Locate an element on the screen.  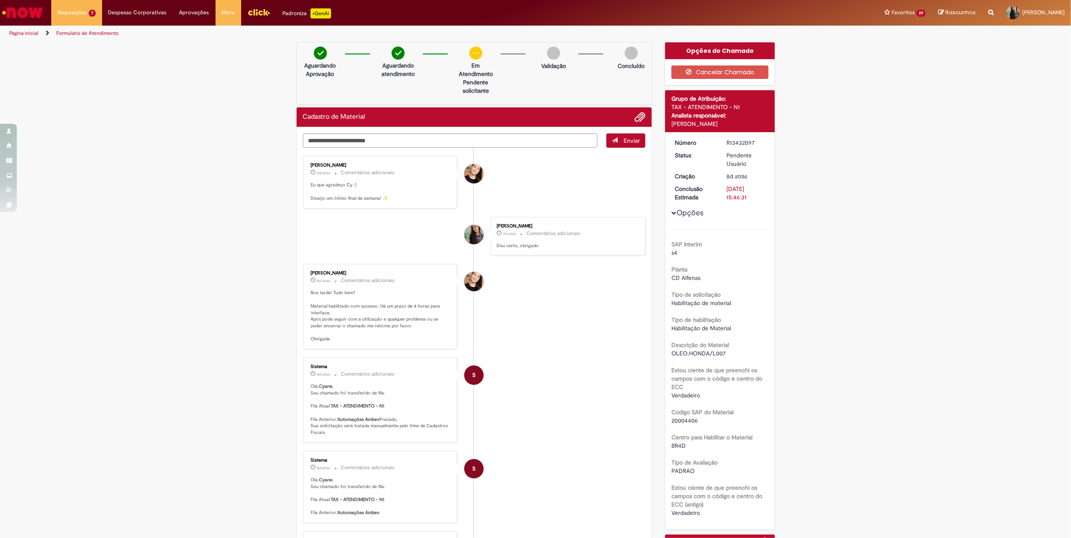
span: Habilitação de Material is located at coordinates (701, 328).